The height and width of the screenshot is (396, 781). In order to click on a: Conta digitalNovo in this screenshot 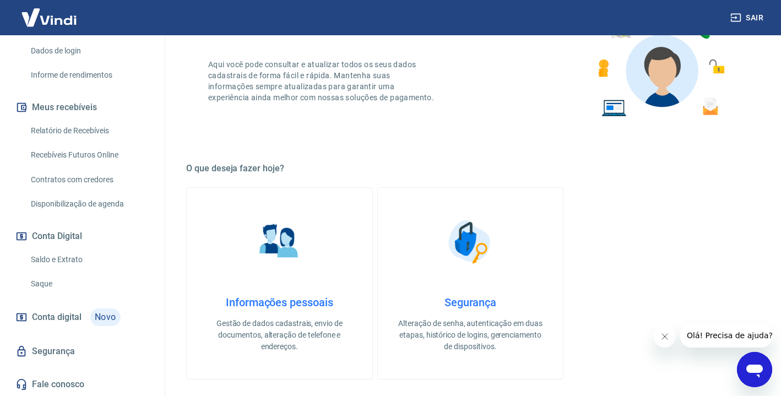, I will do `click(82, 317)`.